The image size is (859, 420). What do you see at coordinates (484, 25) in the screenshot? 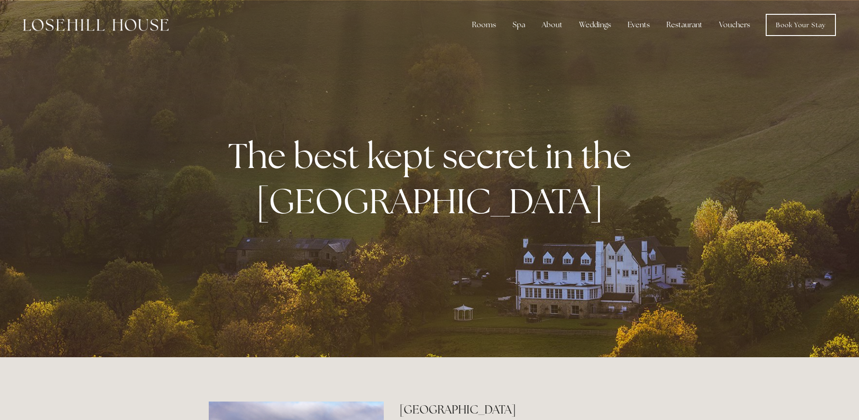
I see `div: Rooms` at bounding box center [484, 25].